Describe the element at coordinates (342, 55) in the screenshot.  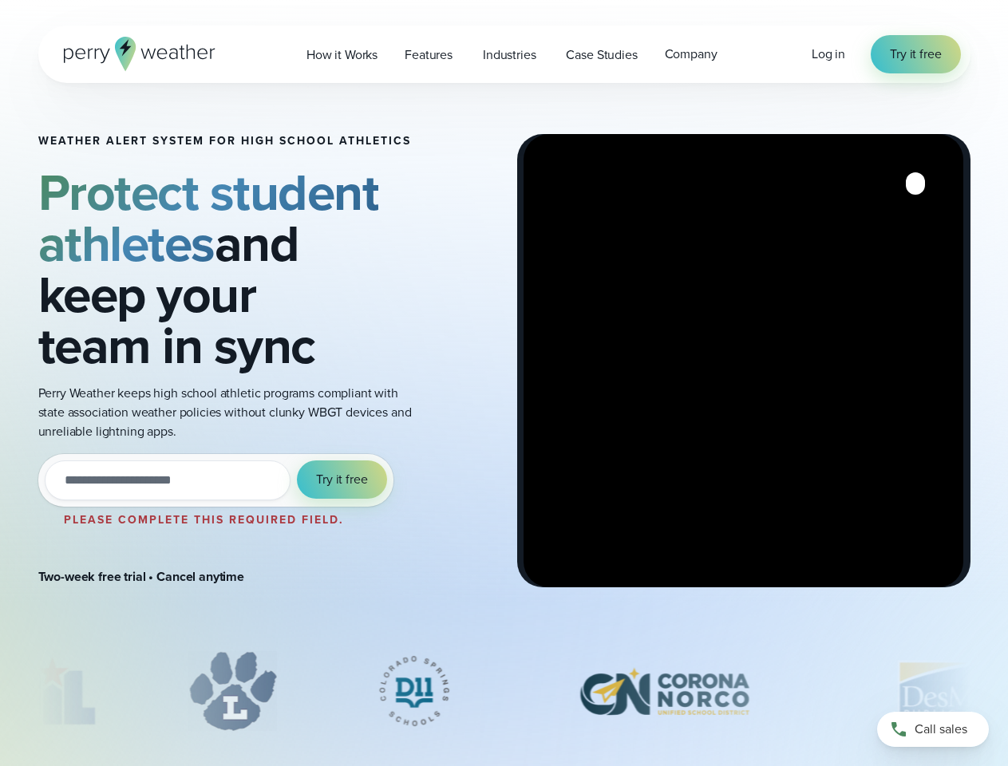
I see `span: How it Works` at that location.